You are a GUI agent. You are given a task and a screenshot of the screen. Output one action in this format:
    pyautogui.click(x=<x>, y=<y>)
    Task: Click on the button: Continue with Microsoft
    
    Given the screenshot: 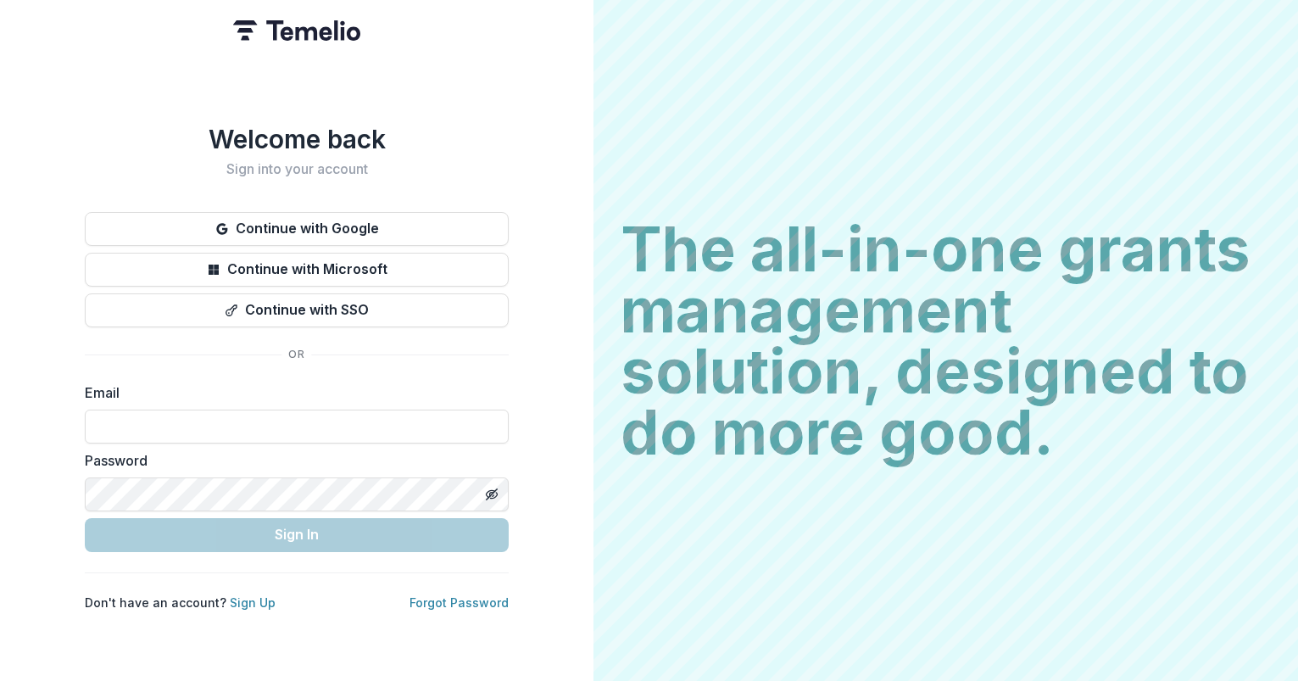 What is the action you would take?
    pyautogui.click(x=297, y=270)
    